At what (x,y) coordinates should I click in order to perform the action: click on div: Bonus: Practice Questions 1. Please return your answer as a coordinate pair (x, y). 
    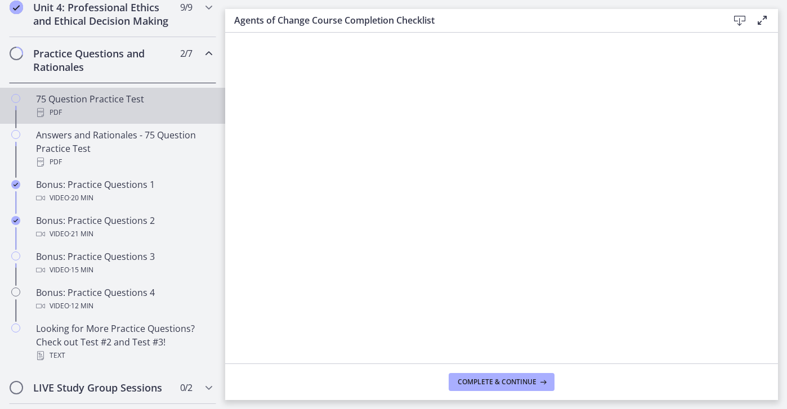
    Looking at the image, I should click on (124, 191).